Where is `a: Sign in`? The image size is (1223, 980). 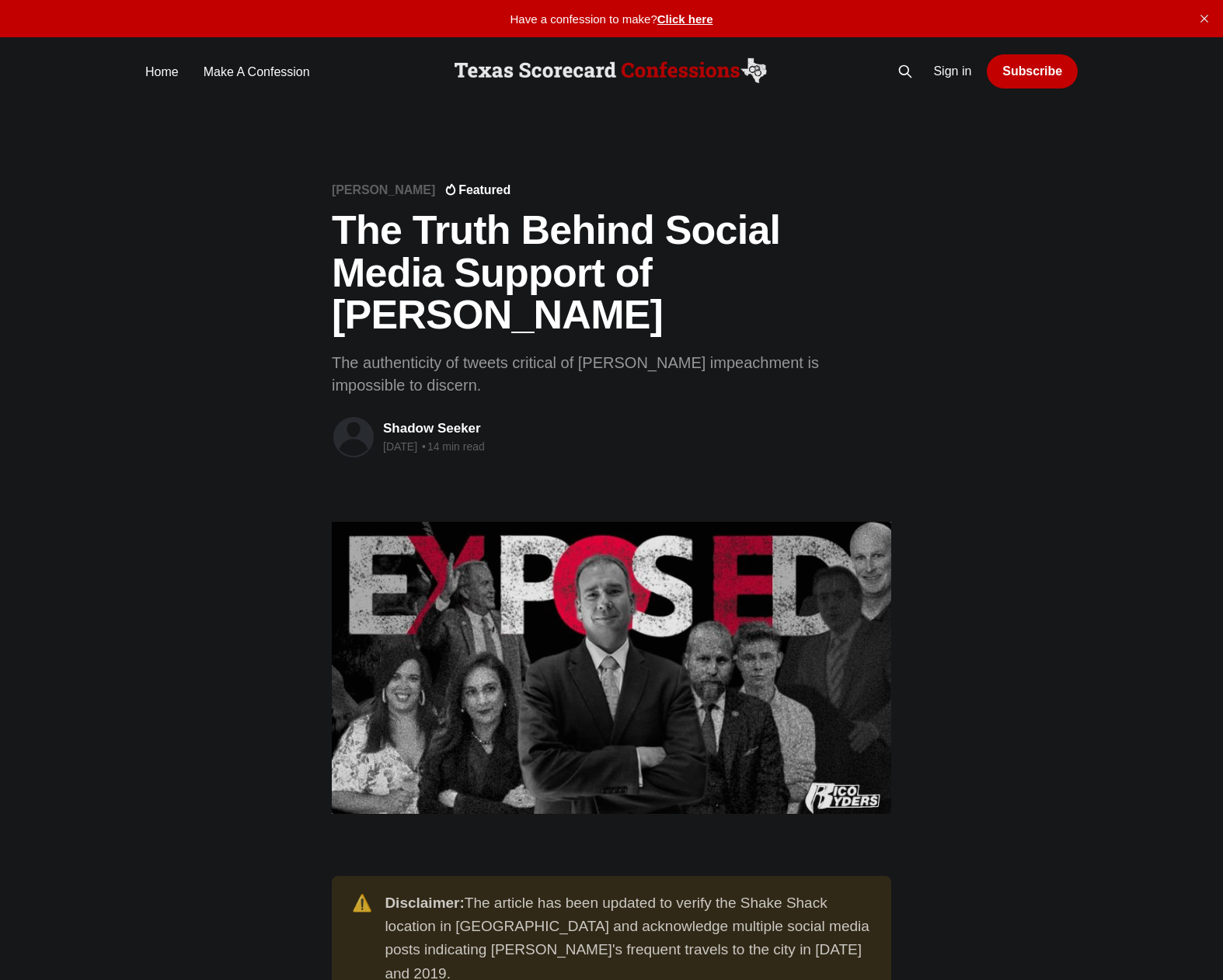
a: Sign in is located at coordinates (951, 72).